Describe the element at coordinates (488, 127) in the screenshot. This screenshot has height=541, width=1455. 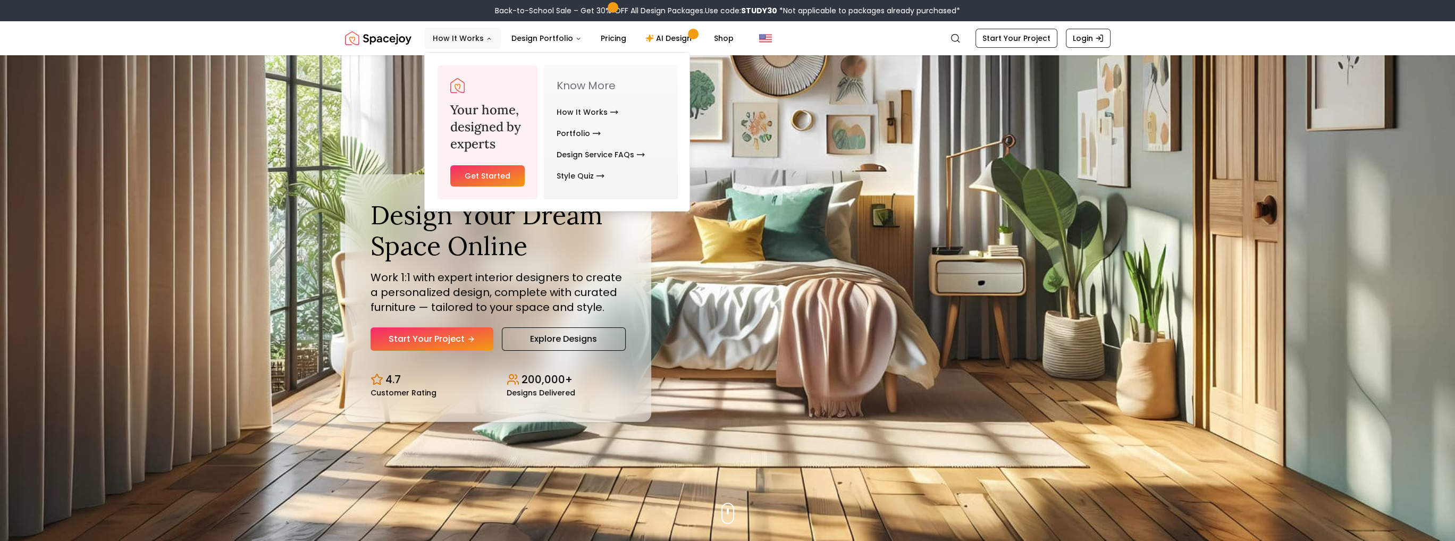
I see `h3: Your home, designed by experts` at that location.